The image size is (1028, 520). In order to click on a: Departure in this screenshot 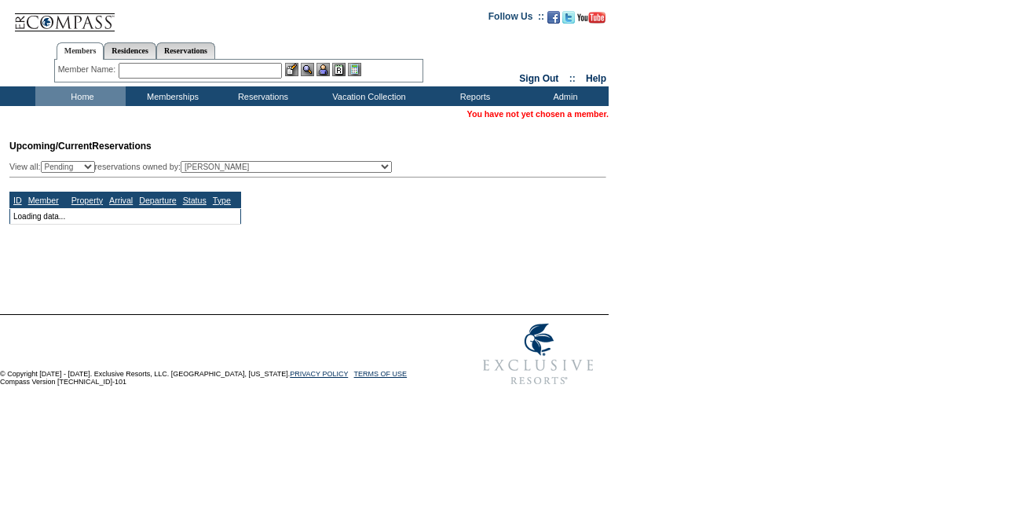, I will do `click(157, 200)`.